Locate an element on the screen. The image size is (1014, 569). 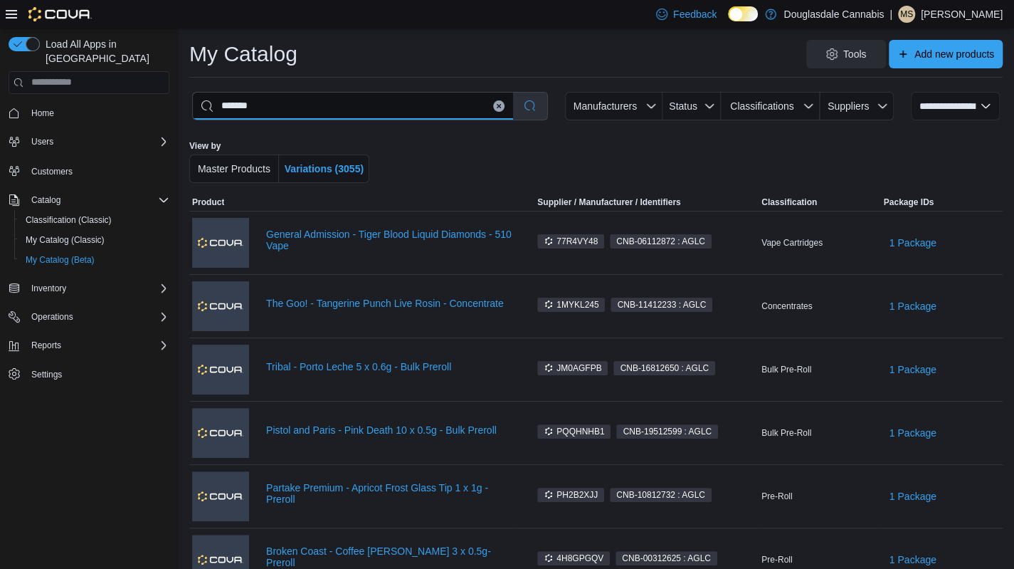
button: Manufacturers is located at coordinates (613, 106).